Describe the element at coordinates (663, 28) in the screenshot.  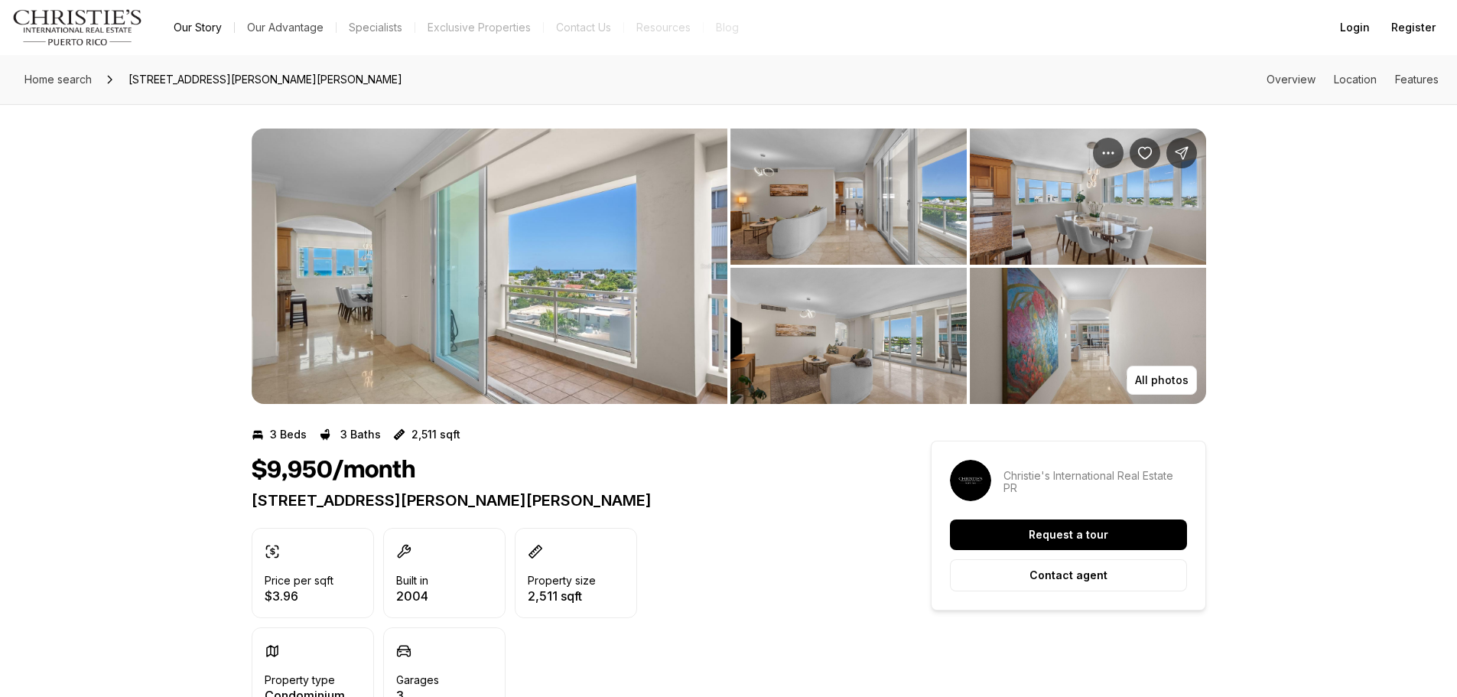
I see `a: Resources` at that location.